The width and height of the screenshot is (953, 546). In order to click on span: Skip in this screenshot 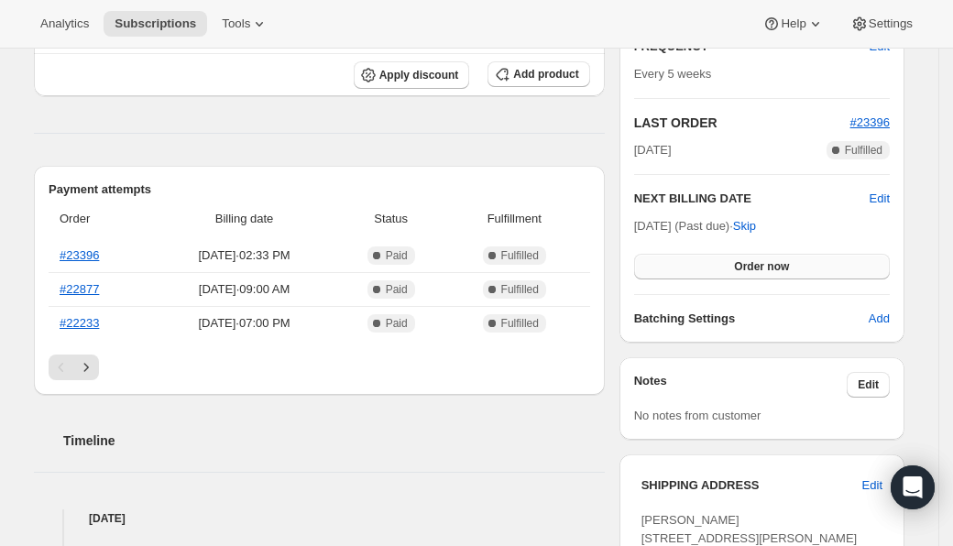, I will do `click(744, 226)`.